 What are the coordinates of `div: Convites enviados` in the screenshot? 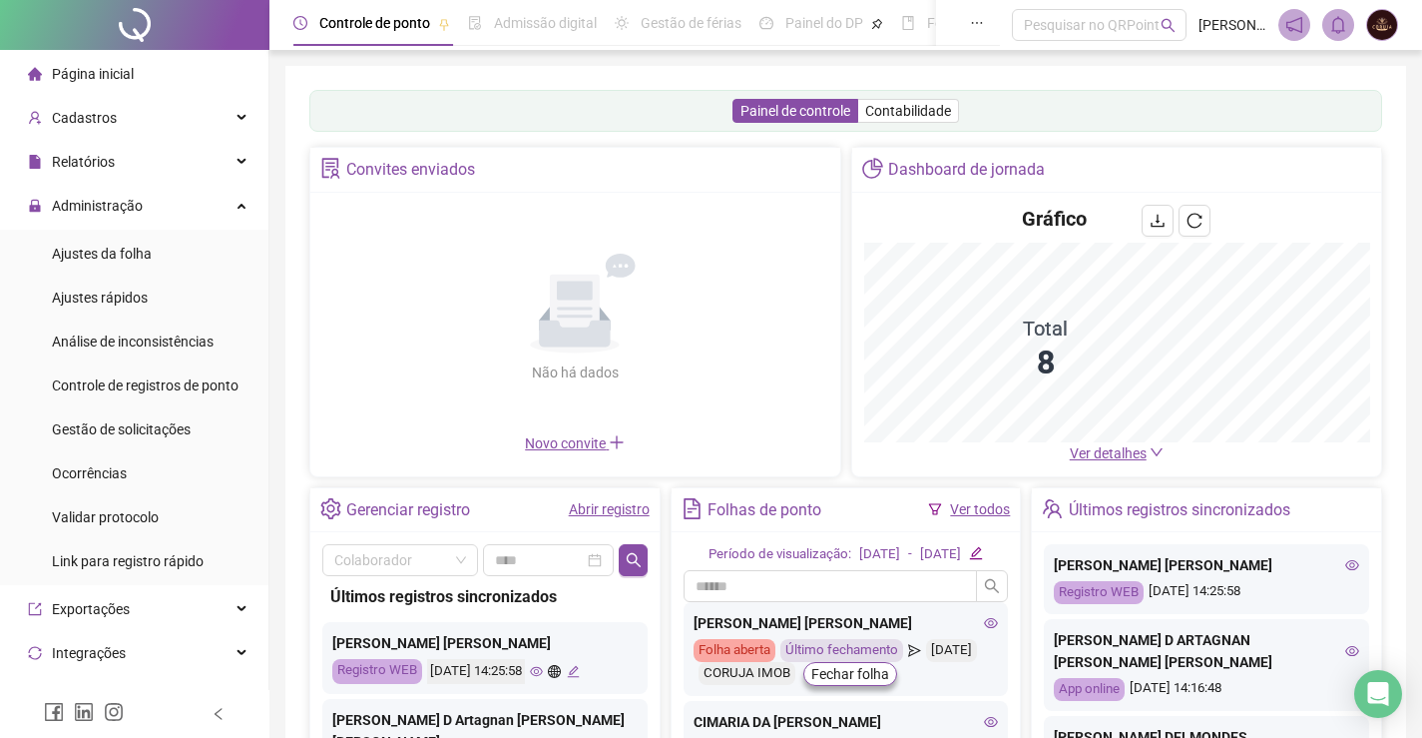 It's located at (410, 170).